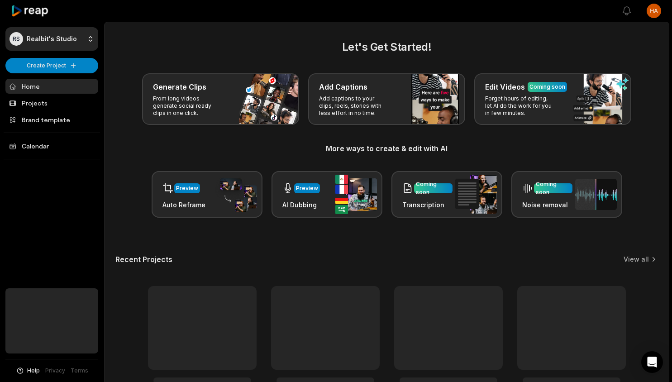 This screenshot has height=382, width=672. What do you see at coordinates (520, 106) in the screenshot?
I see `p: Forget hours of editing, let AI do the work for you in few minutes.` at bounding box center [520, 106].